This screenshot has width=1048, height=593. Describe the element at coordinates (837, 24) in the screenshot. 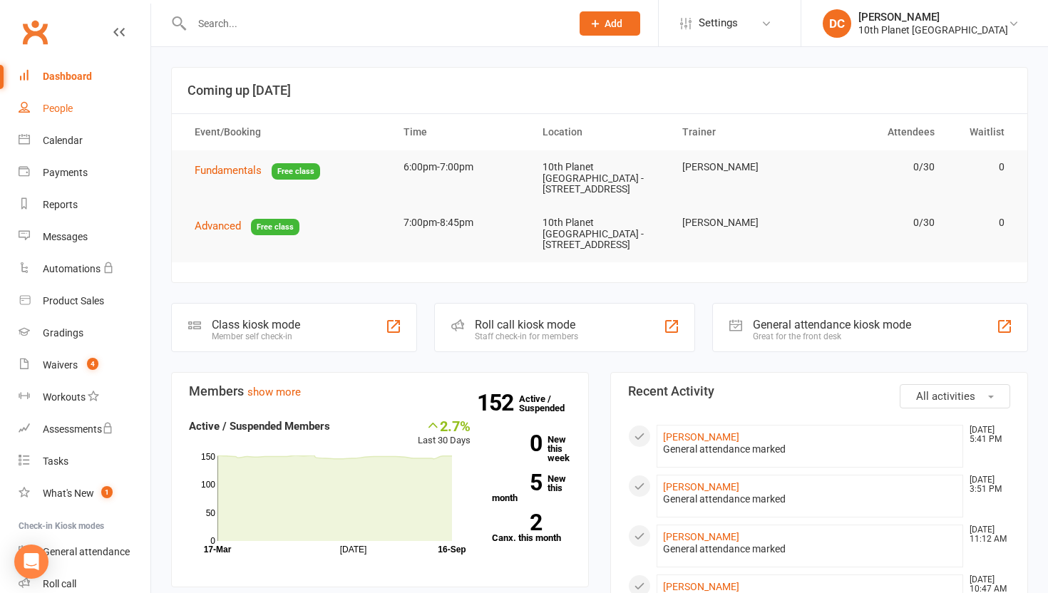

I see `div: DC` at that location.